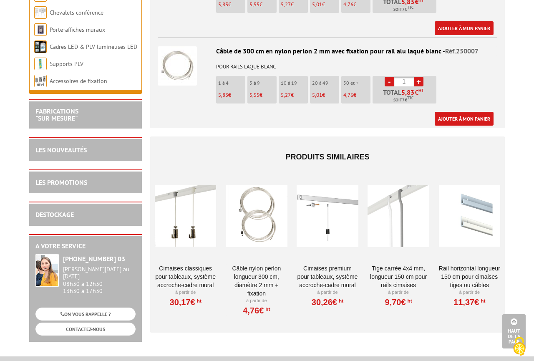  Describe the element at coordinates (185, 277) in the screenshot. I see `a: Cimaises CLASSIQUES pour tableaux, système accroche-cadre mural` at that location.